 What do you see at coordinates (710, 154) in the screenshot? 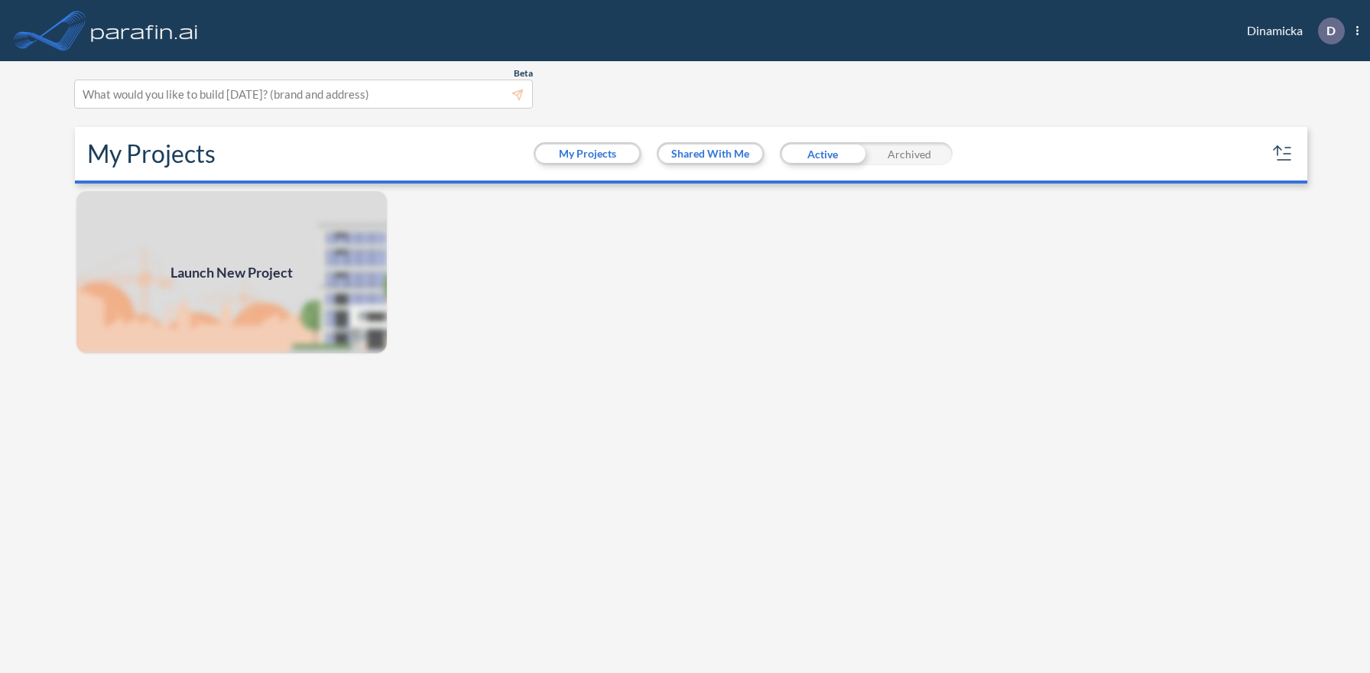
I see `button: Shared With Me` at bounding box center [710, 154].